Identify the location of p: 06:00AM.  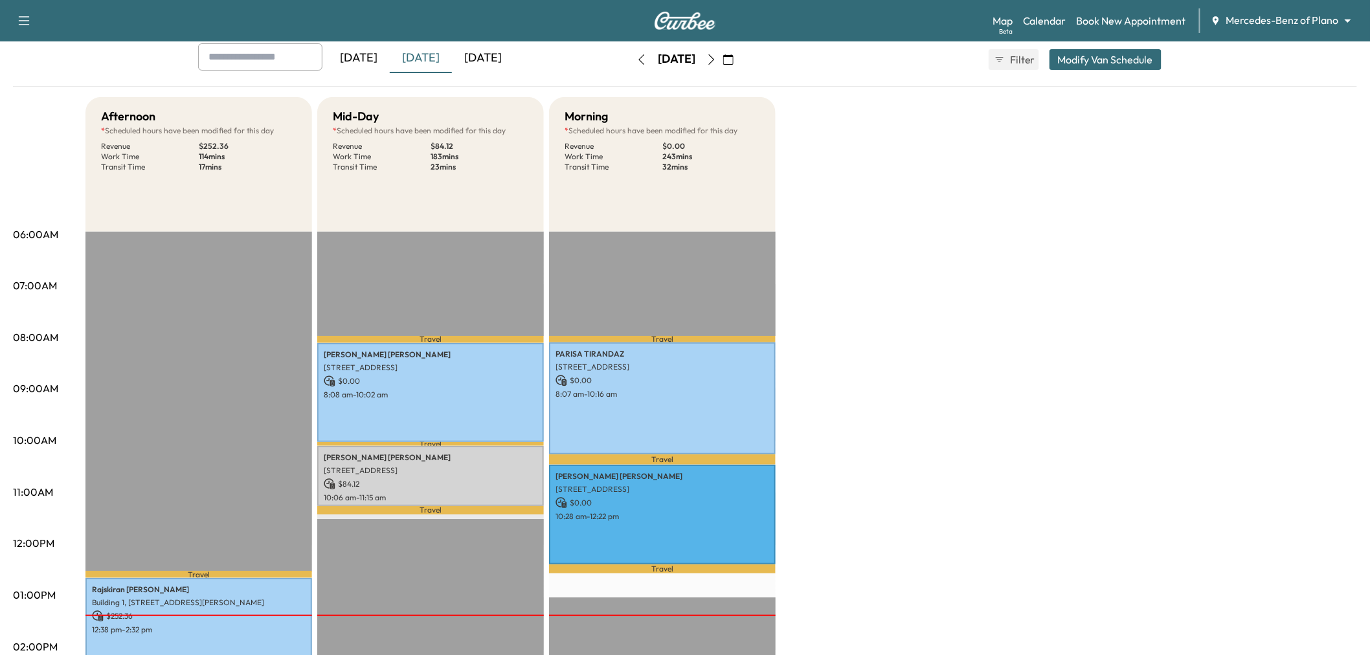
(36, 234).